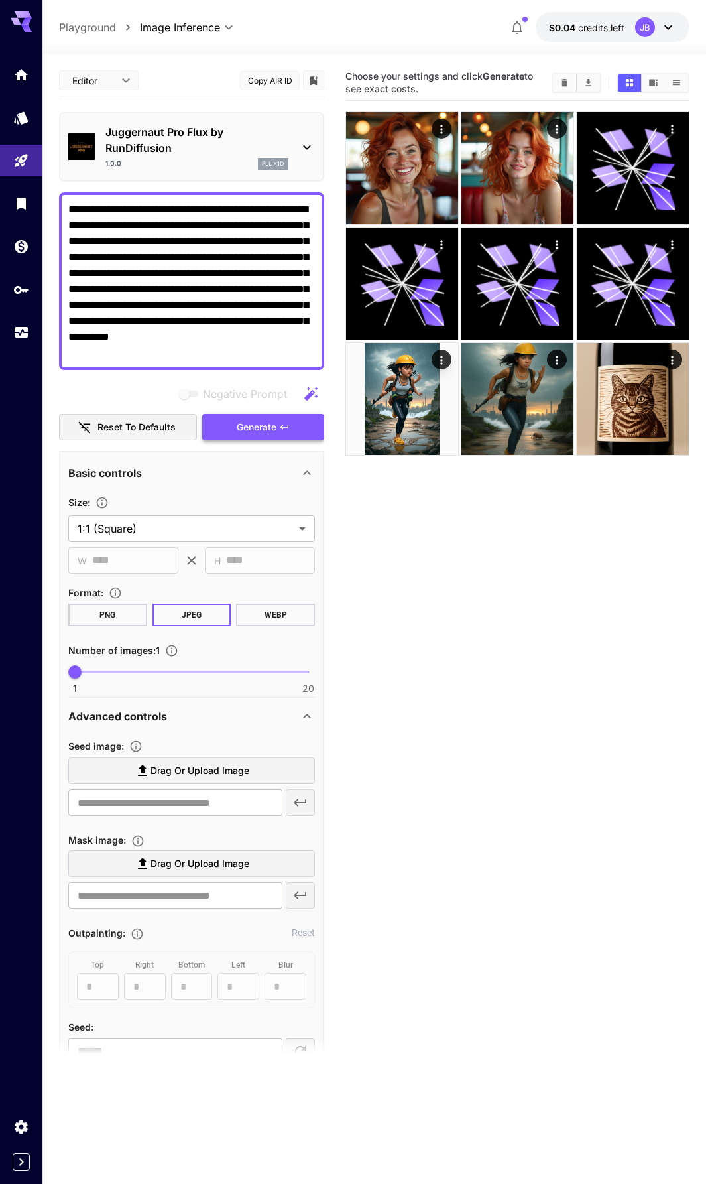 This screenshot has width=706, height=1184. What do you see at coordinates (588, 83) in the screenshot?
I see `button: Download All` at bounding box center [588, 83].